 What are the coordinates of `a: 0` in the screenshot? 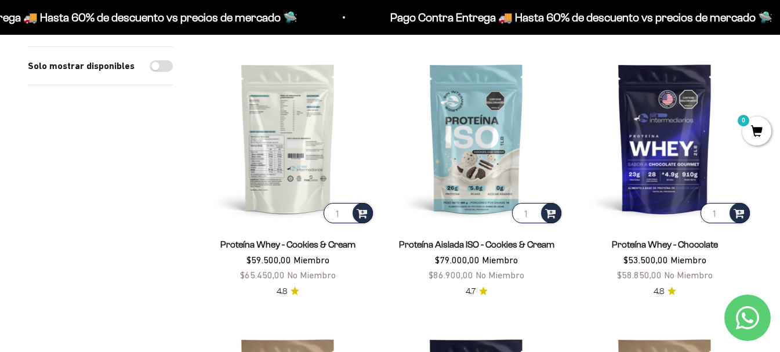 It's located at (757, 132).